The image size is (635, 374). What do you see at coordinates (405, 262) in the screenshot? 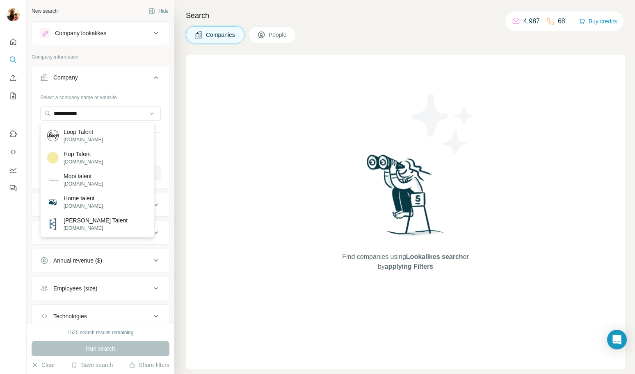
I see `span: Find companies using or by` at bounding box center [405, 262].